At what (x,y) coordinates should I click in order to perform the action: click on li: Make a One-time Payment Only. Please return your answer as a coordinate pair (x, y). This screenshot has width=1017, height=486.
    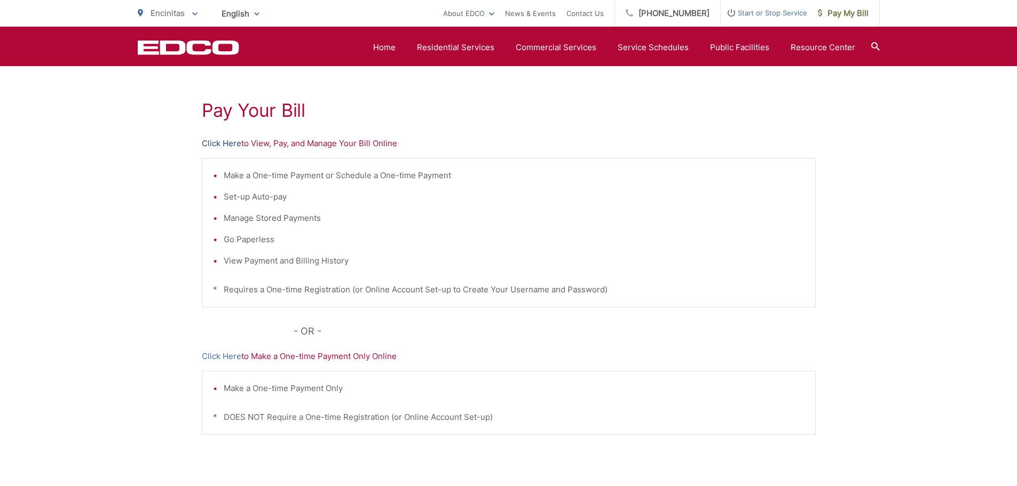
    Looking at the image, I should click on (514, 389).